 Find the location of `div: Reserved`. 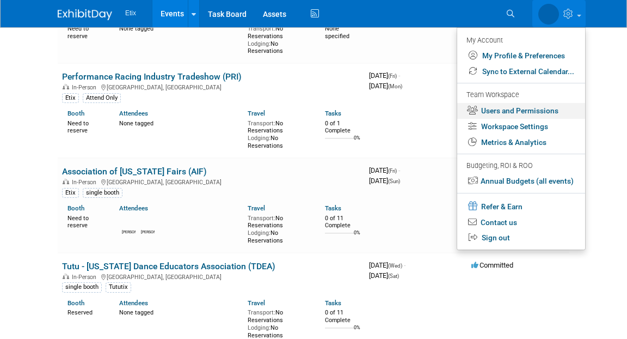

div: Reserved is located at coordinates (85, 311).